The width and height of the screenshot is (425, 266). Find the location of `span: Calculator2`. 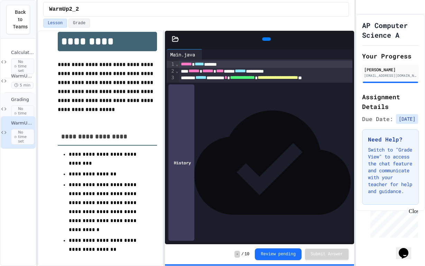

span: Calculator2 is located at coordinates (22, 53).